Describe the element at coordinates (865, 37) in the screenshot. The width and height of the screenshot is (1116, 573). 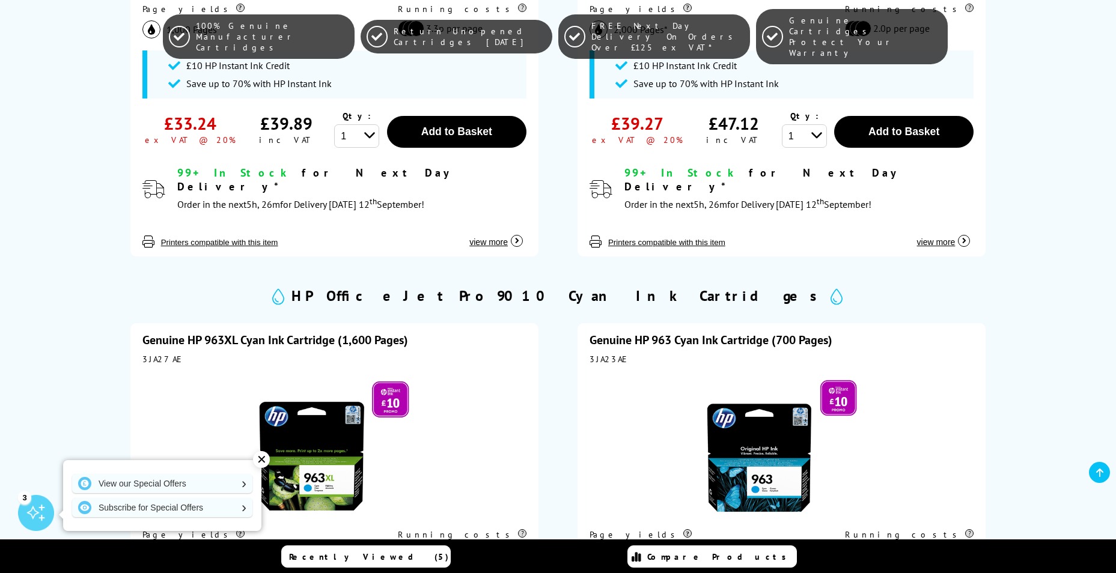
I see `span: Genuine Cartridges Protect Your Warranty` at that location.